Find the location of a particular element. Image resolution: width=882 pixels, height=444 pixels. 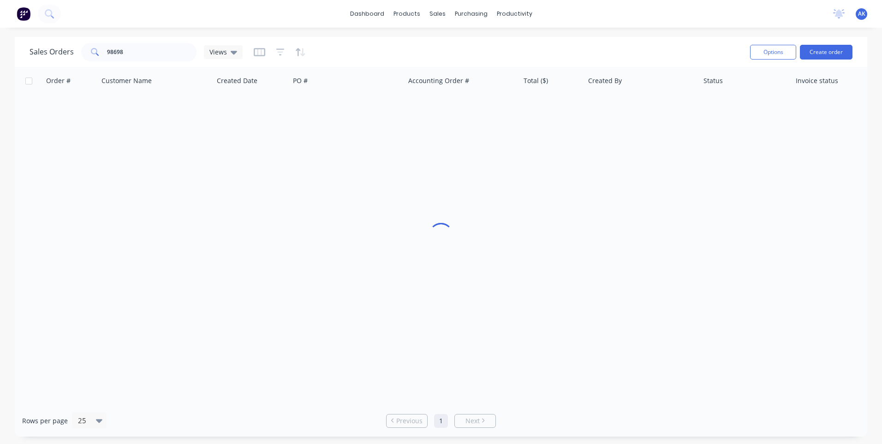

a: Previous page is located at coordinates (407, 421).